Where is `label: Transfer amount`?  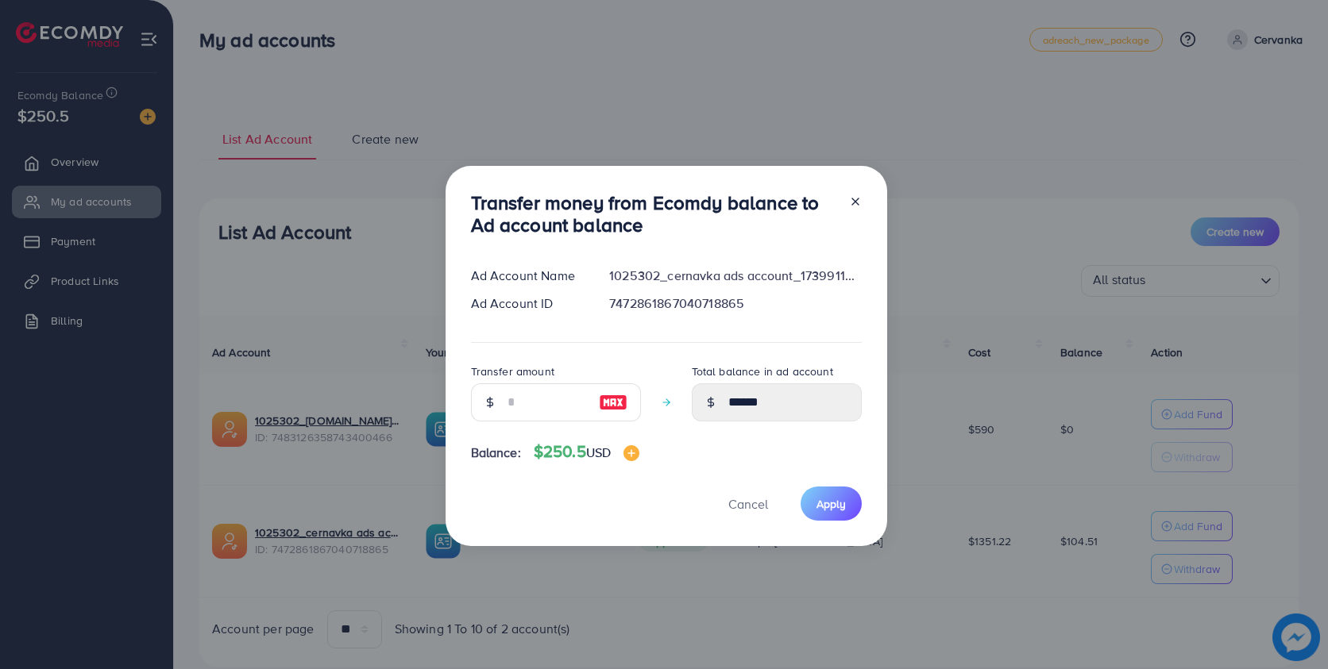 label: Transfer amount is located at coordinates (512, 372).